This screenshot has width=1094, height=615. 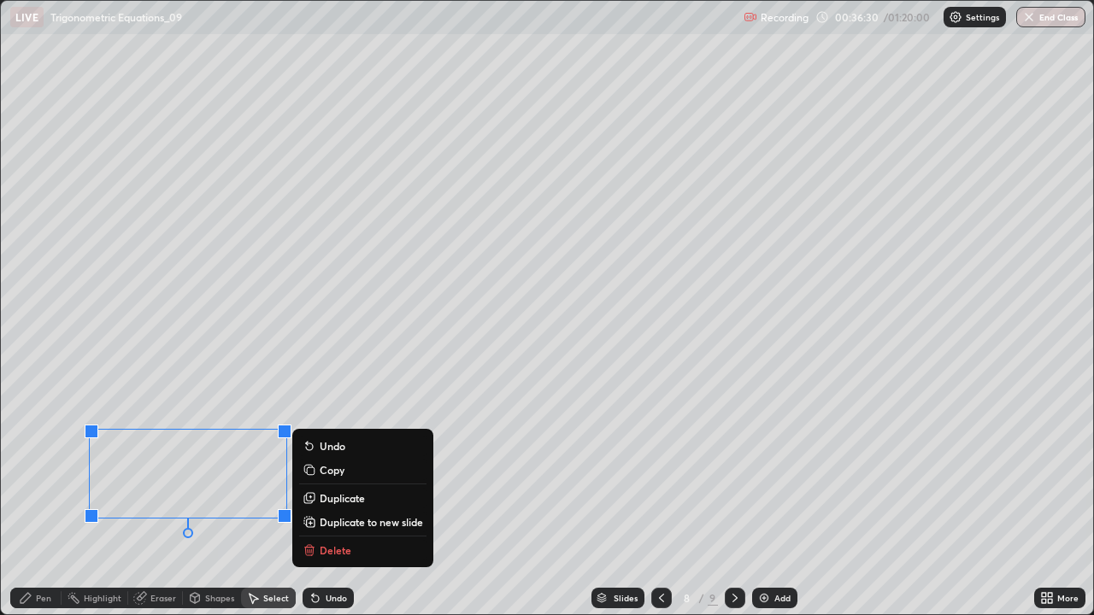 I want to click on div: Select, so click(x=276, y=598).